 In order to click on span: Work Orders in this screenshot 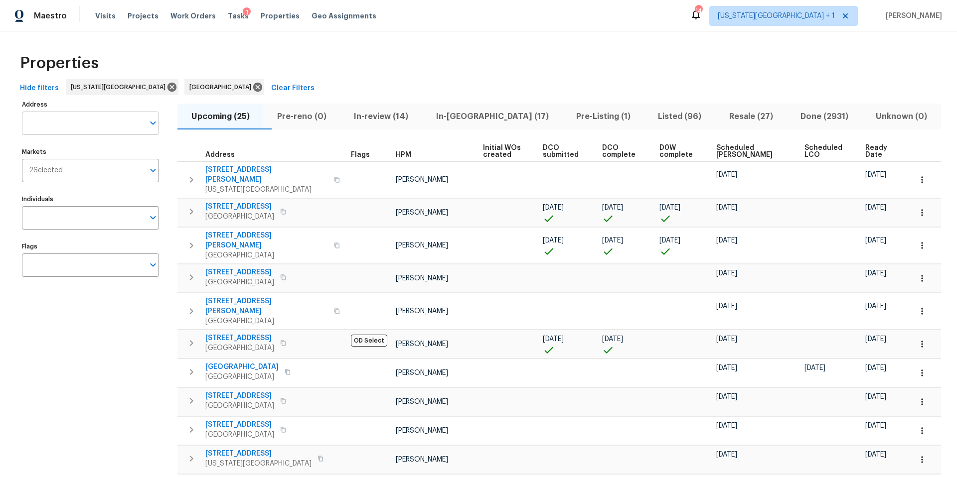, I will do `click(193, 16)`.